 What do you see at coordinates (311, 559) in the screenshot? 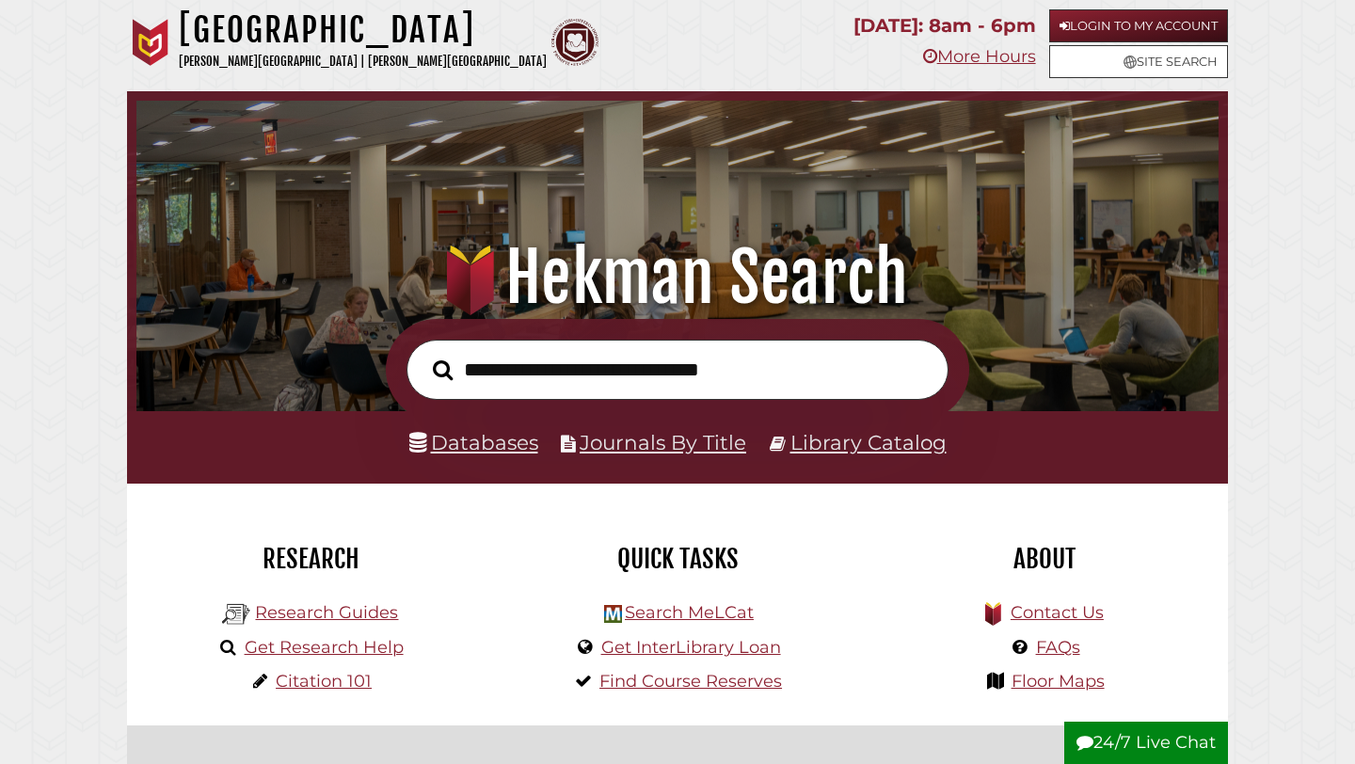
I see `h2: Research` at bounding box center [311, 559].